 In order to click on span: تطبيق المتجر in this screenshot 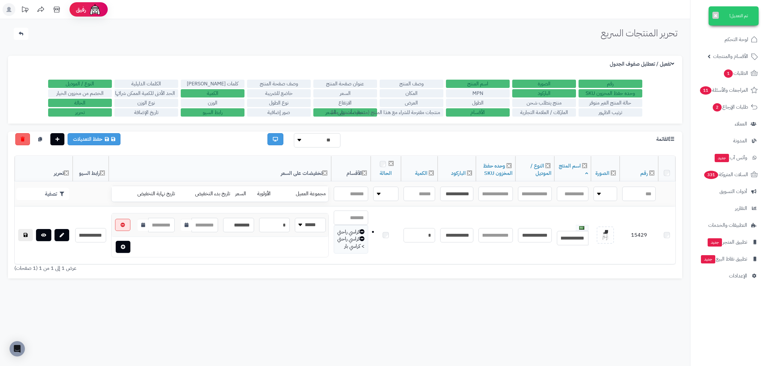, I will do `click(727, 242)`.